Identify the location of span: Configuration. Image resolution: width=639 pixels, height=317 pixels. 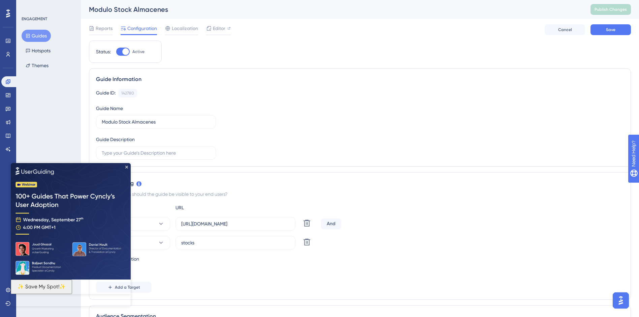
(142, 28).